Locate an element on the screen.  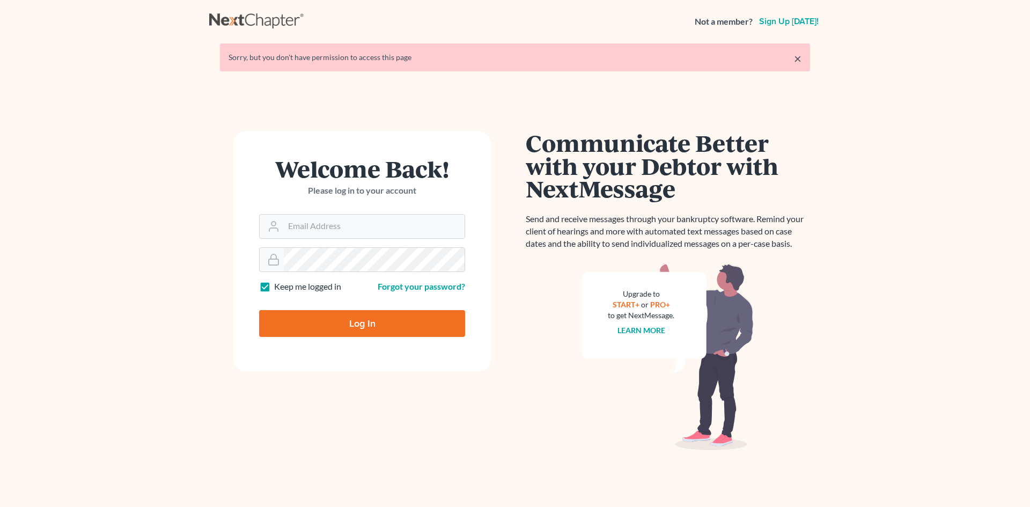
input: Log In is located at coordinates (362, 324).